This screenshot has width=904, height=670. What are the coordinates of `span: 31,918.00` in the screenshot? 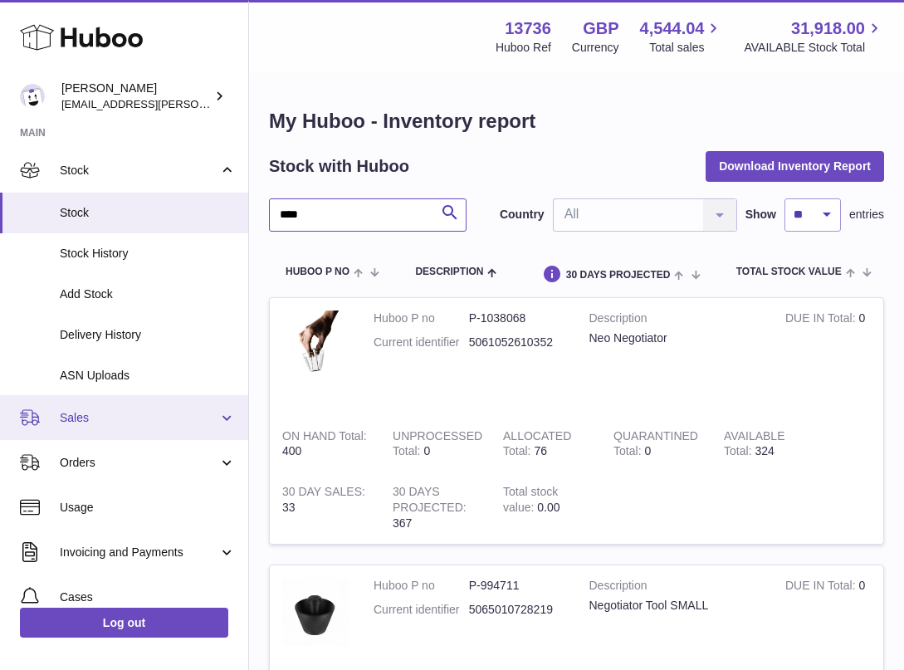 It's located at (828, 28).